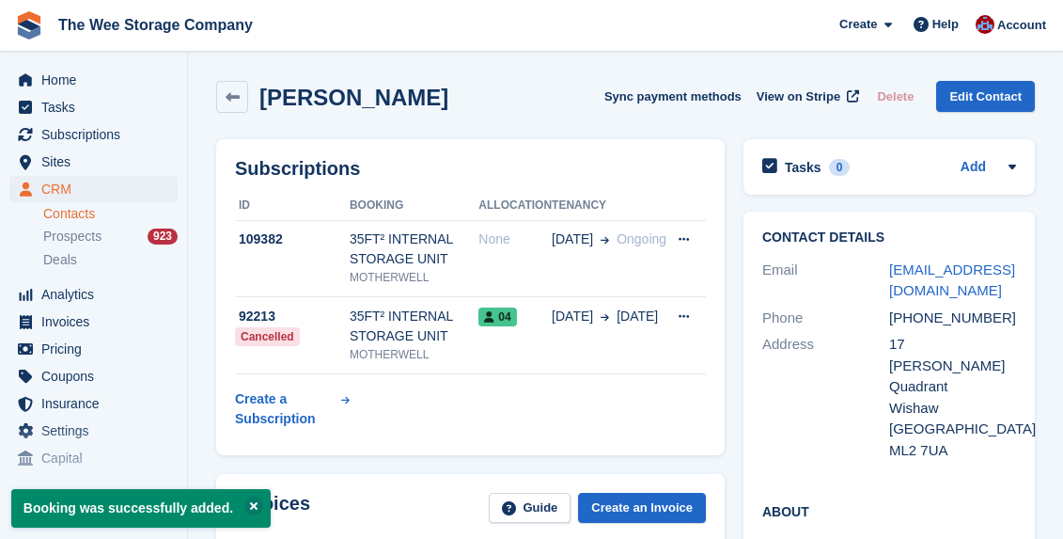 The height and width of the screenshot is (539, 1063). What do you see at coordinates (806, 96) in the screenshot?
I see `a: View on Stripe` at bounding box center [806, 96].